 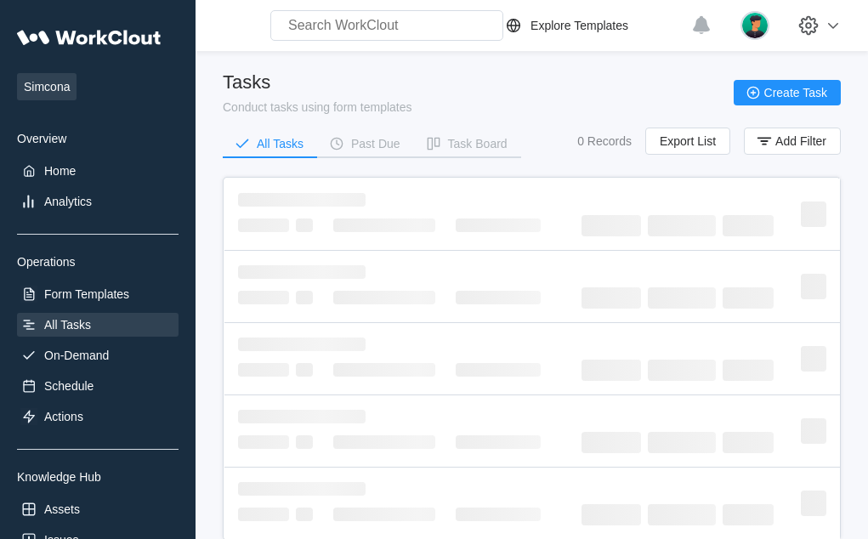 I want to click on a: Form Templates, so click(x=98, y=294).